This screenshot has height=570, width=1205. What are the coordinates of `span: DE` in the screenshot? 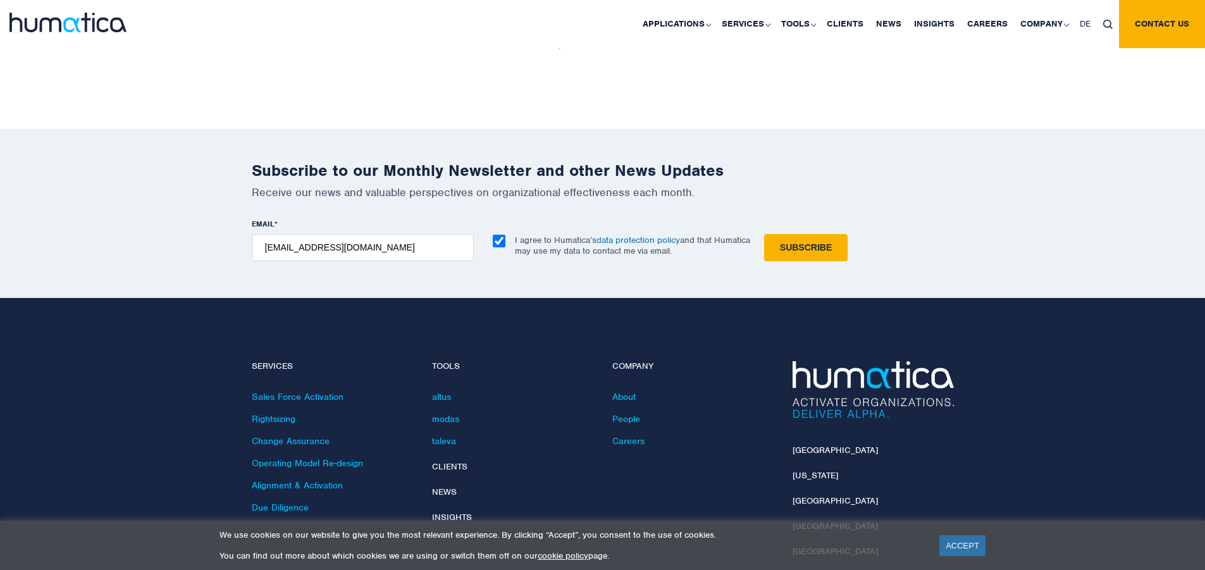 It's located at (1085, 23).